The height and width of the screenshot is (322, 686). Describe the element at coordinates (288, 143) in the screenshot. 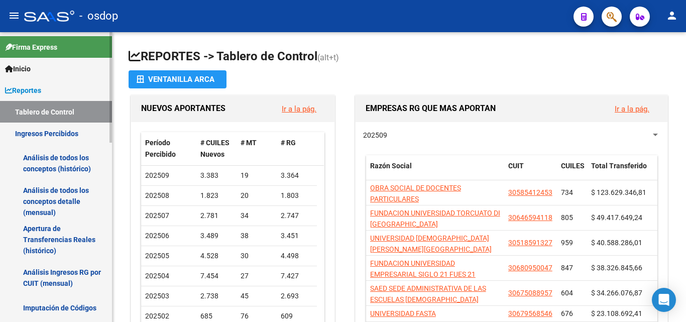

I see `span: # RG` at that location.